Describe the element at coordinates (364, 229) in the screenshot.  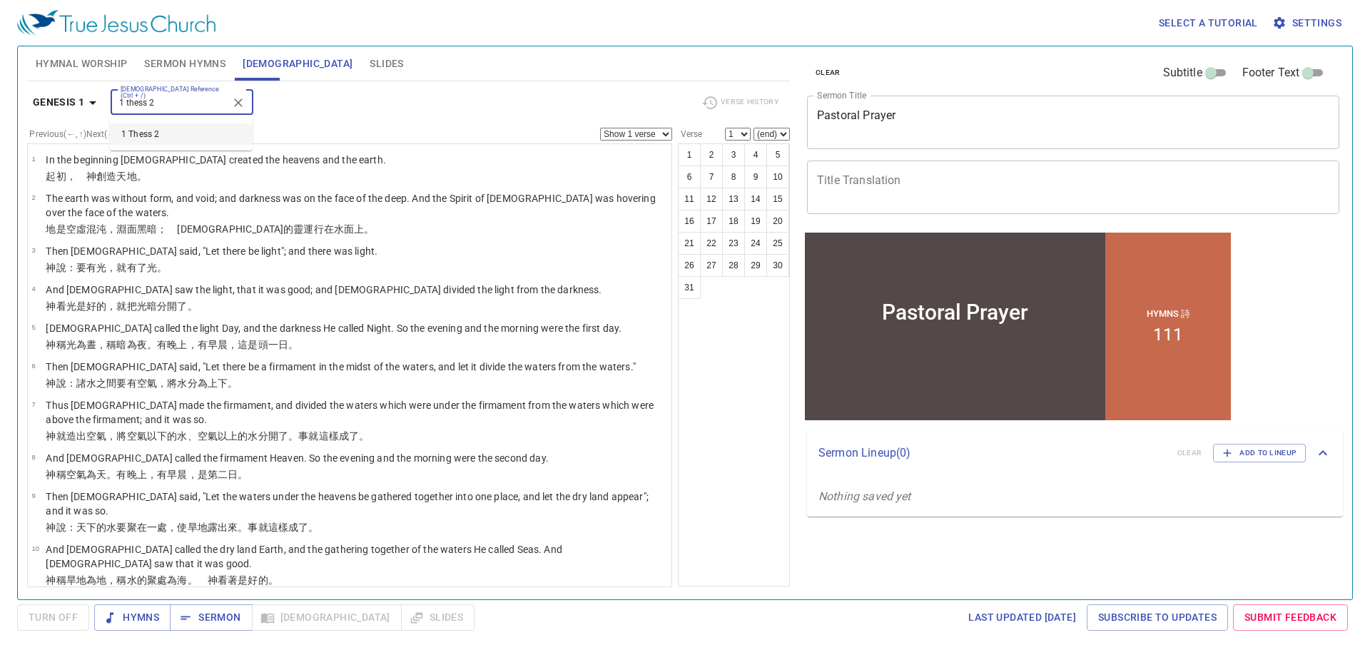
I see `wh6440: 上` at that location.